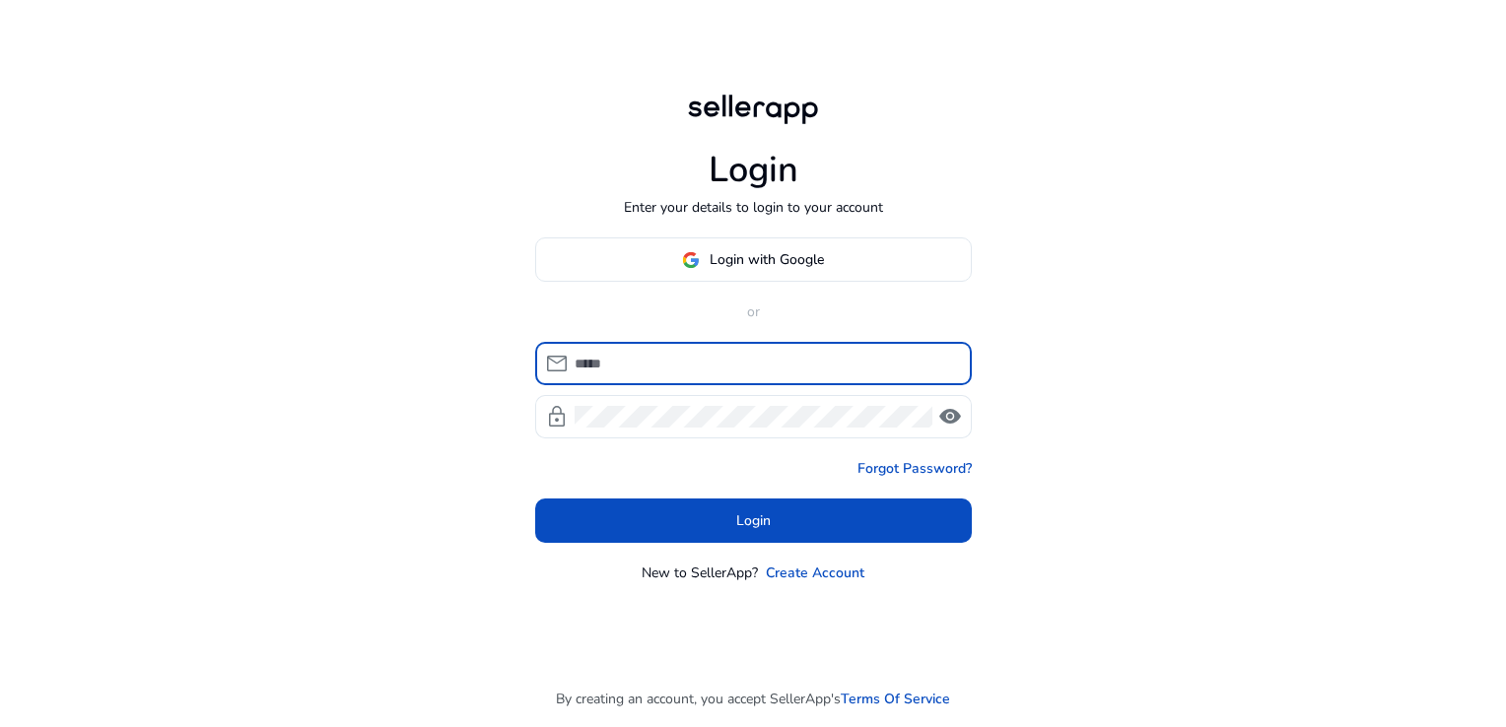 This screenshot has height=727, width=1506. What do you see at coordinates (895, 699) in the screenshot?
I see `a: Terms Of Service` at bounding box center [895, 699].